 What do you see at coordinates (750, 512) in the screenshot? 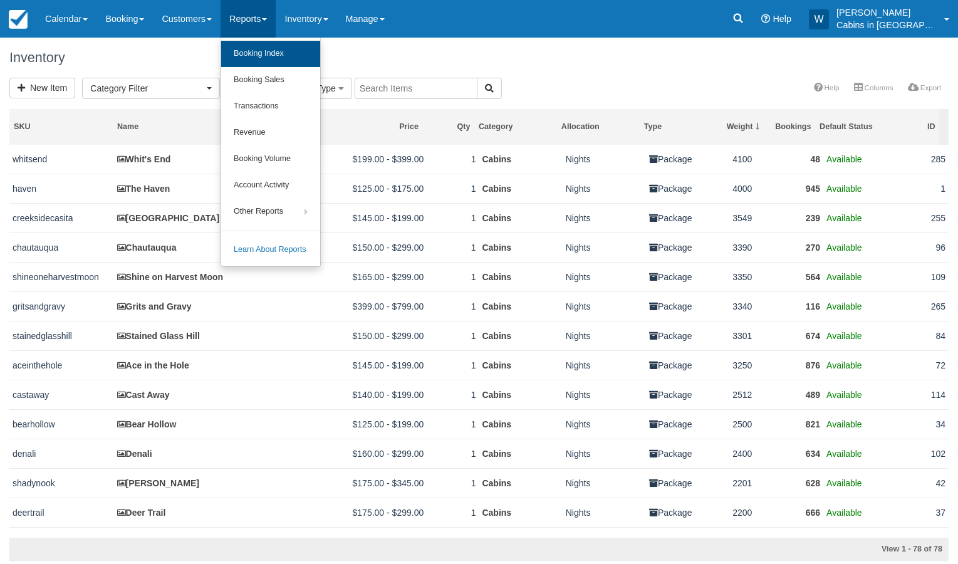
I see `td: 2200` at bounding box center [750, 512].